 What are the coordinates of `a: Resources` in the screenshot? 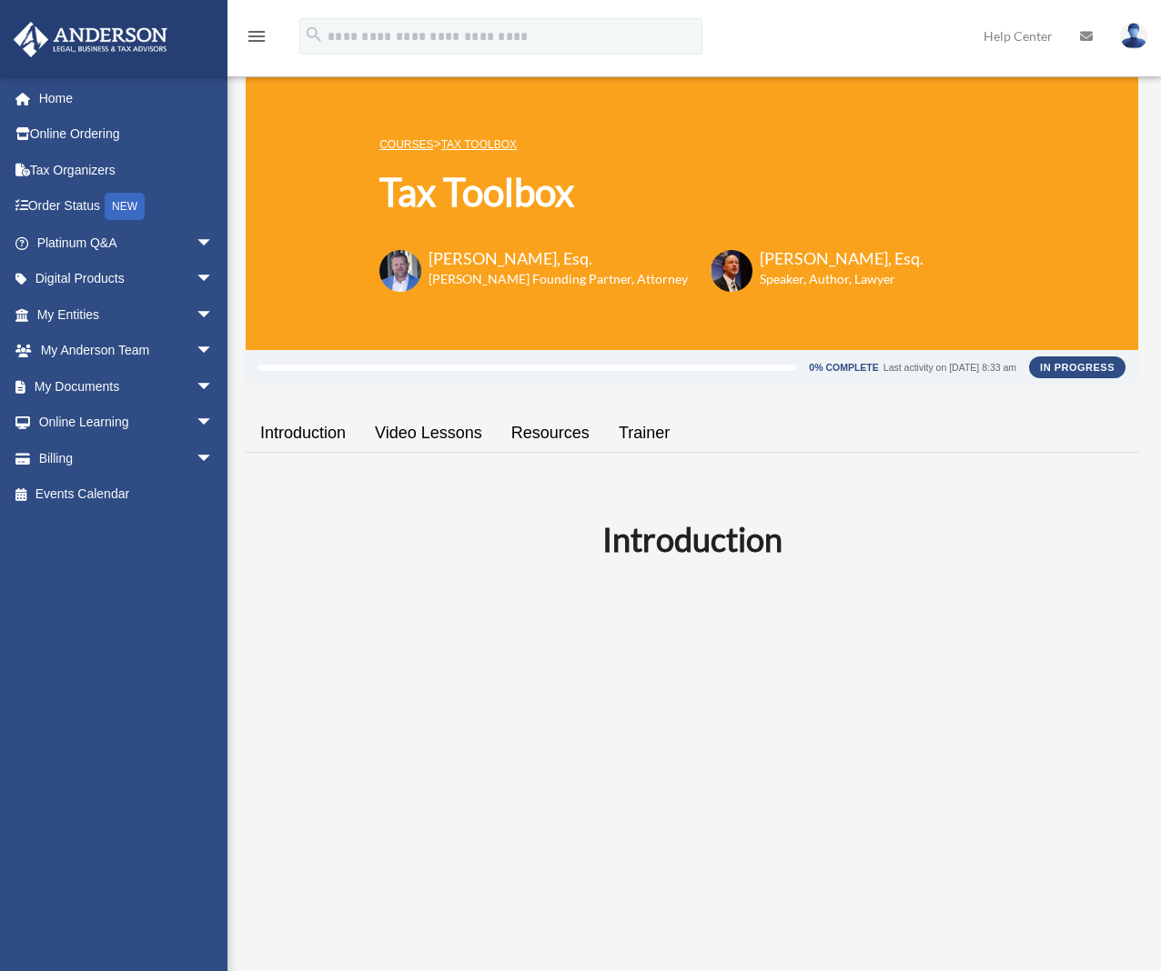 It's located at (550, 433).